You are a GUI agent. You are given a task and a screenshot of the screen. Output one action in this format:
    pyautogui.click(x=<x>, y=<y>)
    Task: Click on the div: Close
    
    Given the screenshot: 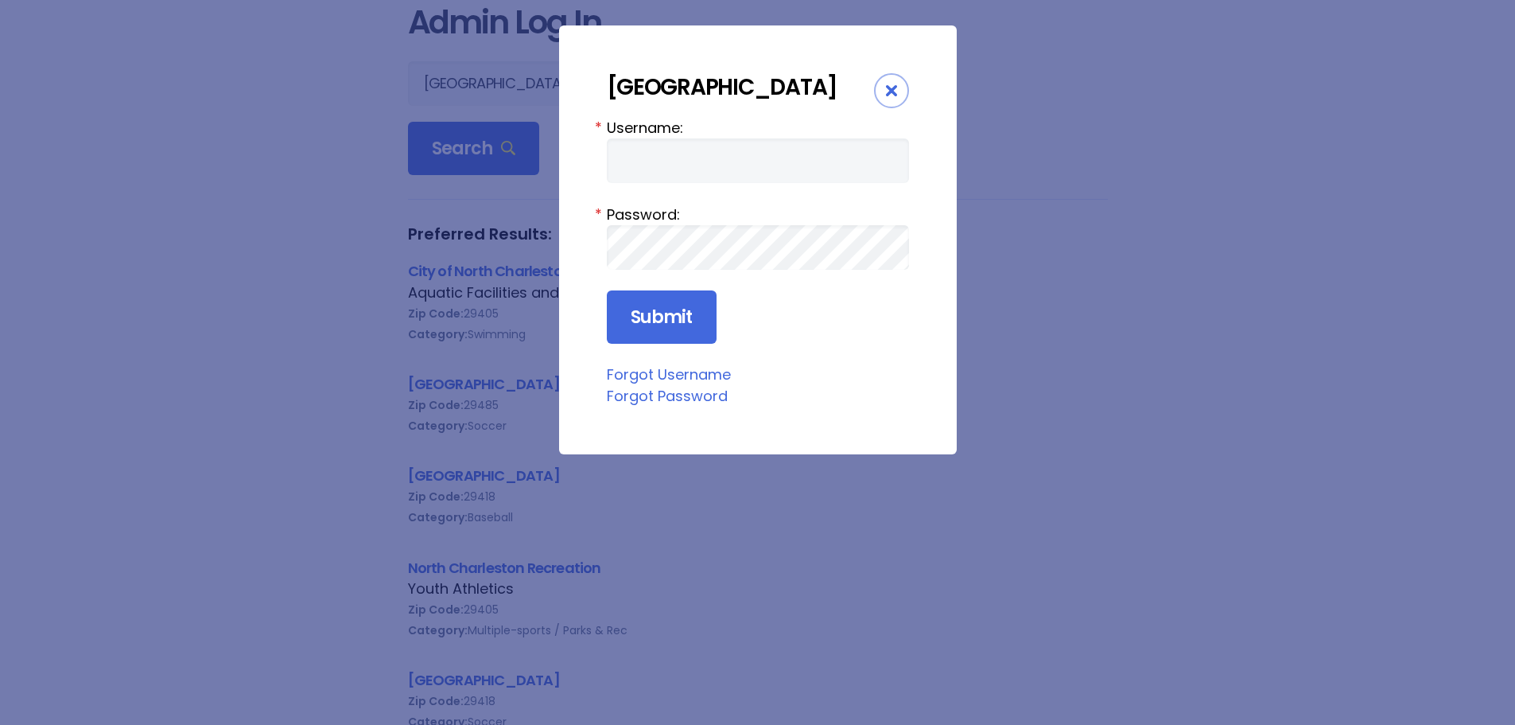 What is the action you would take?
    pyautogui.click(x=892, y=91)
    